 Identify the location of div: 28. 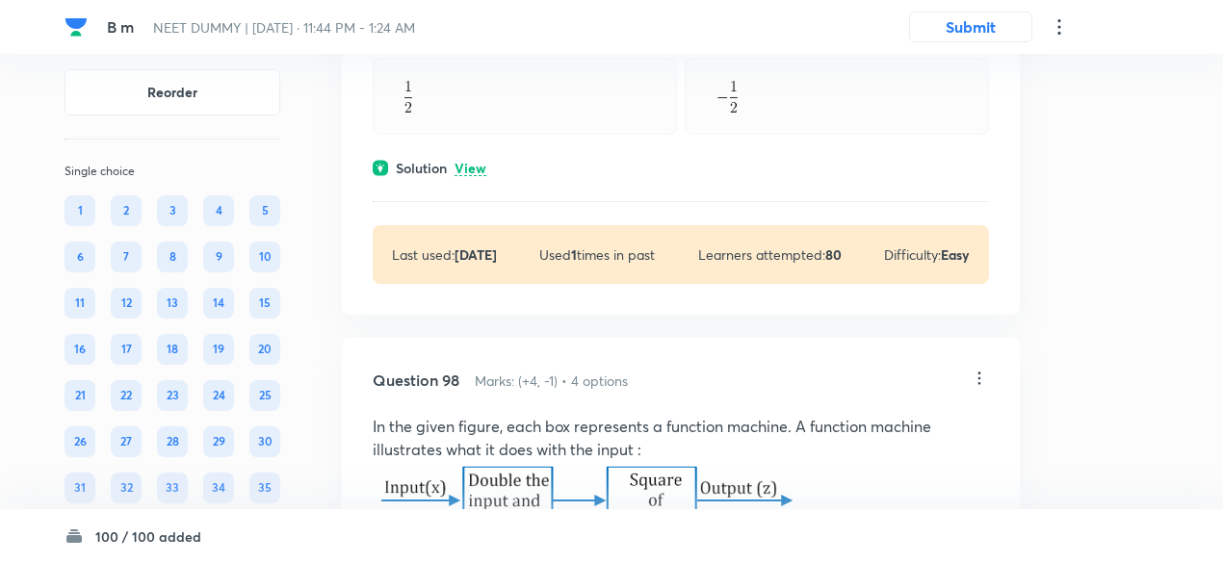
(172, 442).